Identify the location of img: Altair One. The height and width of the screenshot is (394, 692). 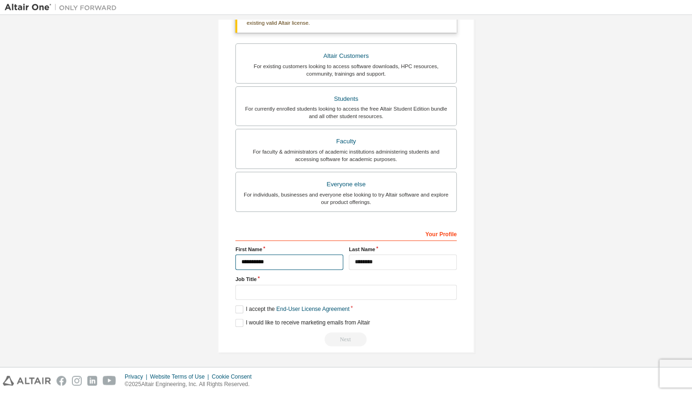
(63, 7).